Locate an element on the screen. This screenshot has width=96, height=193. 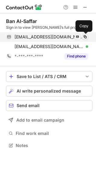
span: AI write personalized message is located at coordinates (49, 91).